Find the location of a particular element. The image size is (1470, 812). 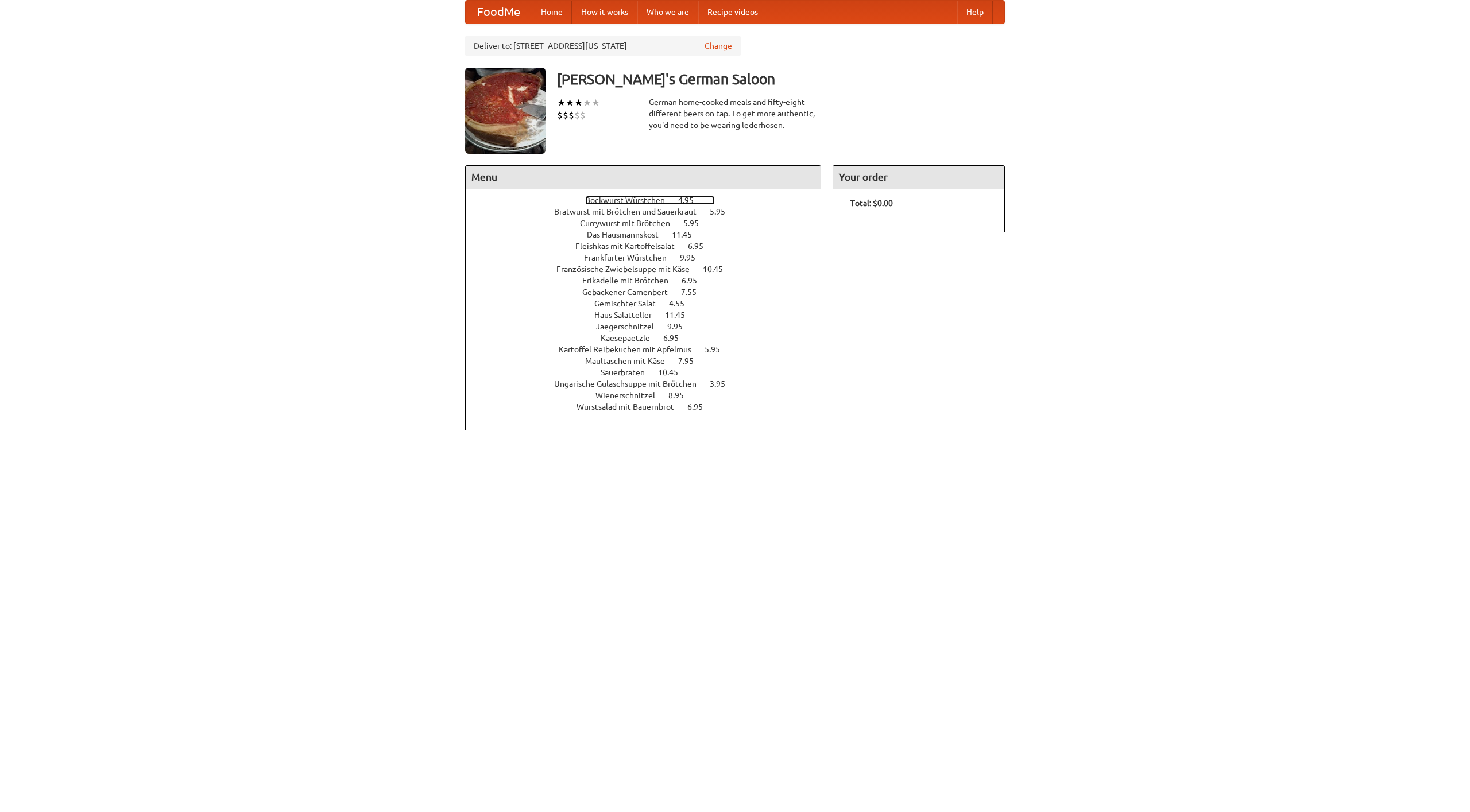

a: Home is located at coordinates (552, 12).